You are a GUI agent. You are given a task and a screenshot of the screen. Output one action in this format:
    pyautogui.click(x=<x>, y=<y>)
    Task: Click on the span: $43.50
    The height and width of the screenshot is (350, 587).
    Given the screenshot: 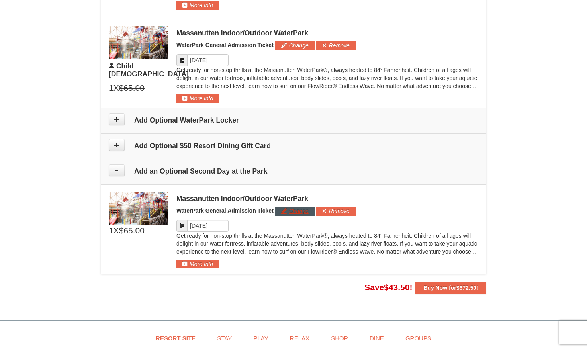 What is the action you would take?
    pyautogui.click(x=397, y=287)
    